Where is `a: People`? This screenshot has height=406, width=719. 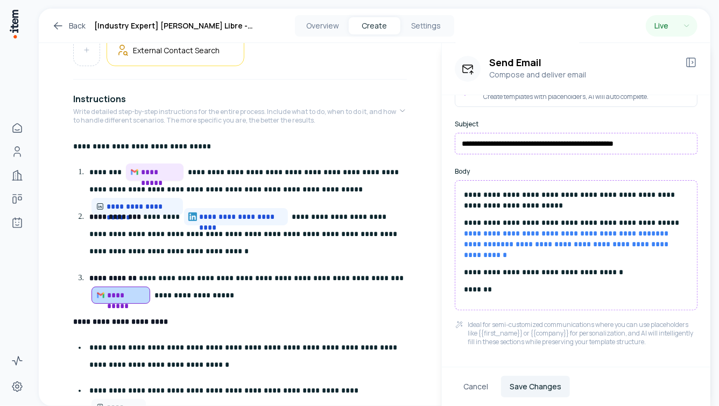
a: People is located at coordinates (17, 152).